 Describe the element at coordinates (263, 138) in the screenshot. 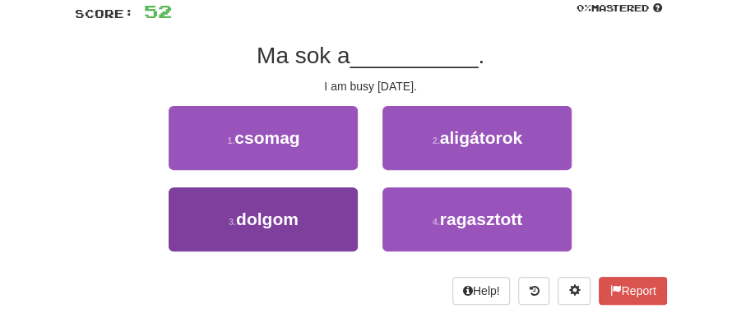

I see `button: 1.csomag` at that location.